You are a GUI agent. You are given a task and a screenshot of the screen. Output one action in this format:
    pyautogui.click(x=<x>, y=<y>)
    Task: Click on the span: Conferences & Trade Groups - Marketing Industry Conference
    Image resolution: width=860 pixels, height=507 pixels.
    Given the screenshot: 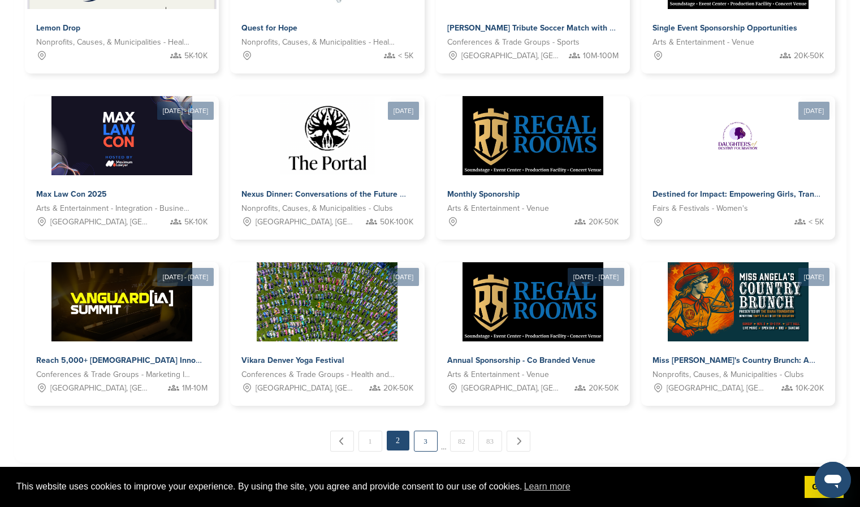 What is the action you would take?
    pyautogui.click(x=113, y=375)
    